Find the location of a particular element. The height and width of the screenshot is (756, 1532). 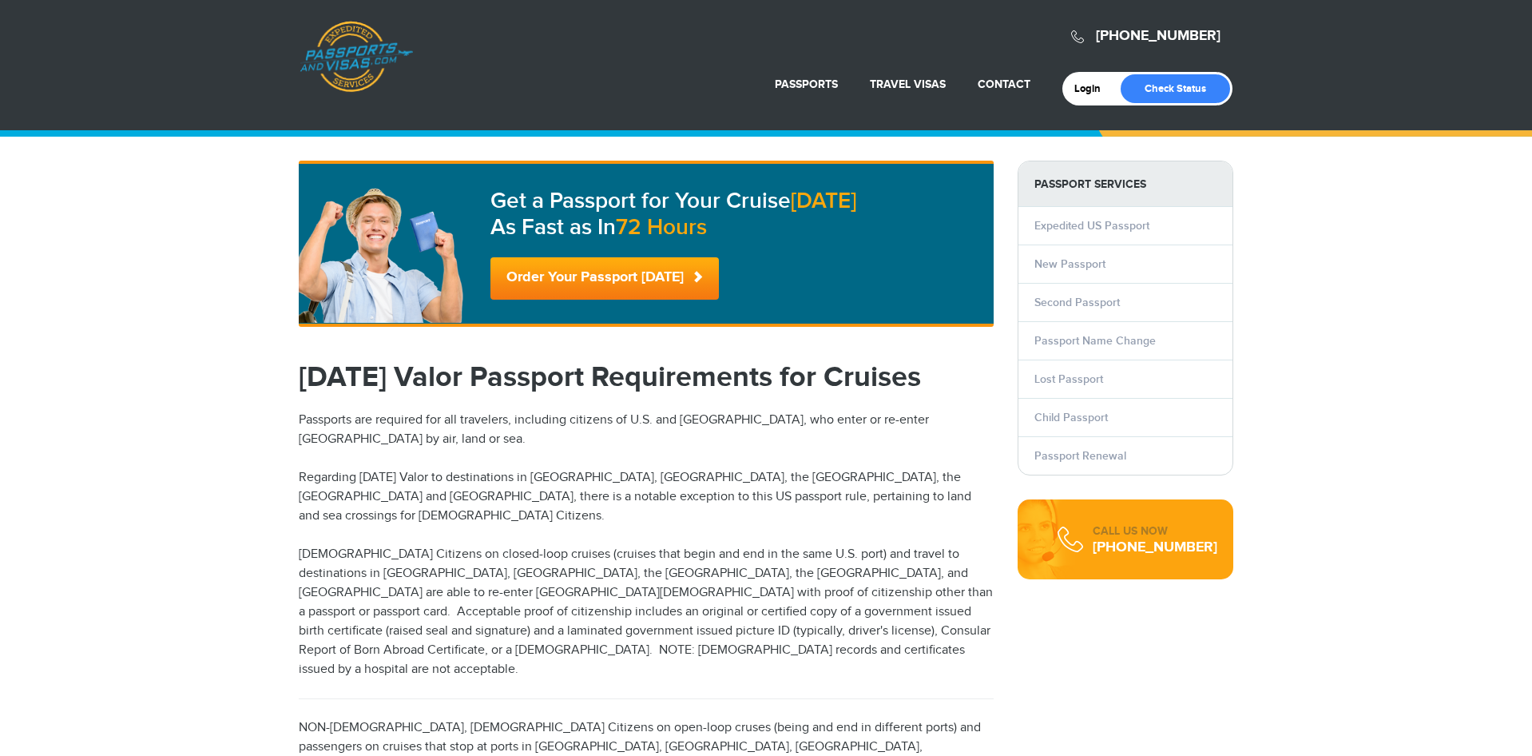

a: Check Status is located at coordinates (1175, 89).